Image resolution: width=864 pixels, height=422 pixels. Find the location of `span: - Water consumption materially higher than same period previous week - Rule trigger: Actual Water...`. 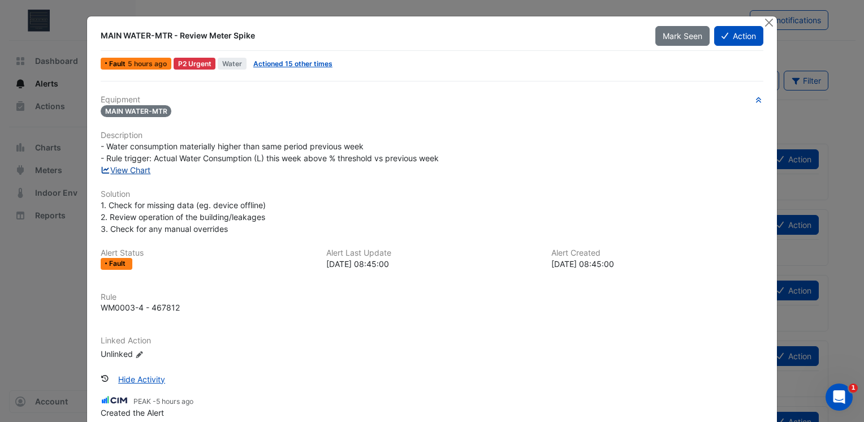

span: - Water consumption materially higher than same period previous week - Rule trigger: Actual Water... is located at coordinates (270, 152).